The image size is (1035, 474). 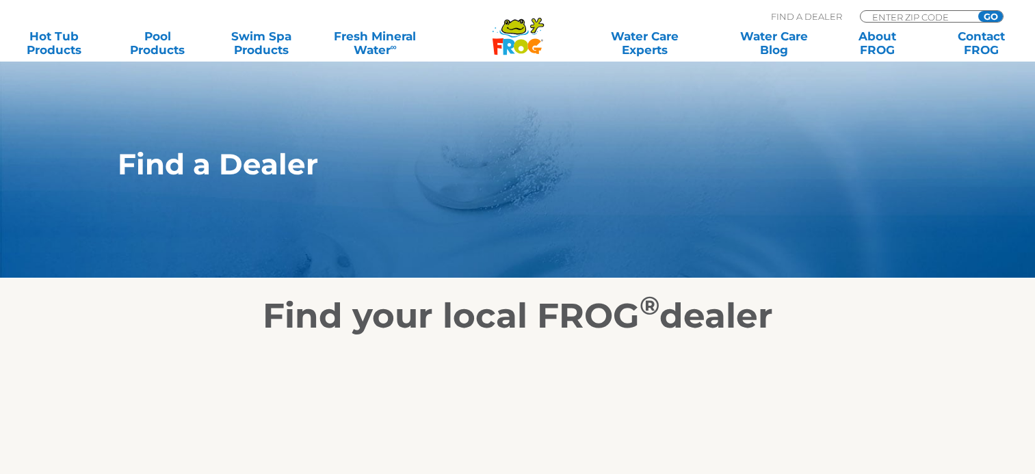 What do you see at coordinates (877, 43) in the screenshot?
I see `a: AboutFROG` at bounding box center [877, 43].